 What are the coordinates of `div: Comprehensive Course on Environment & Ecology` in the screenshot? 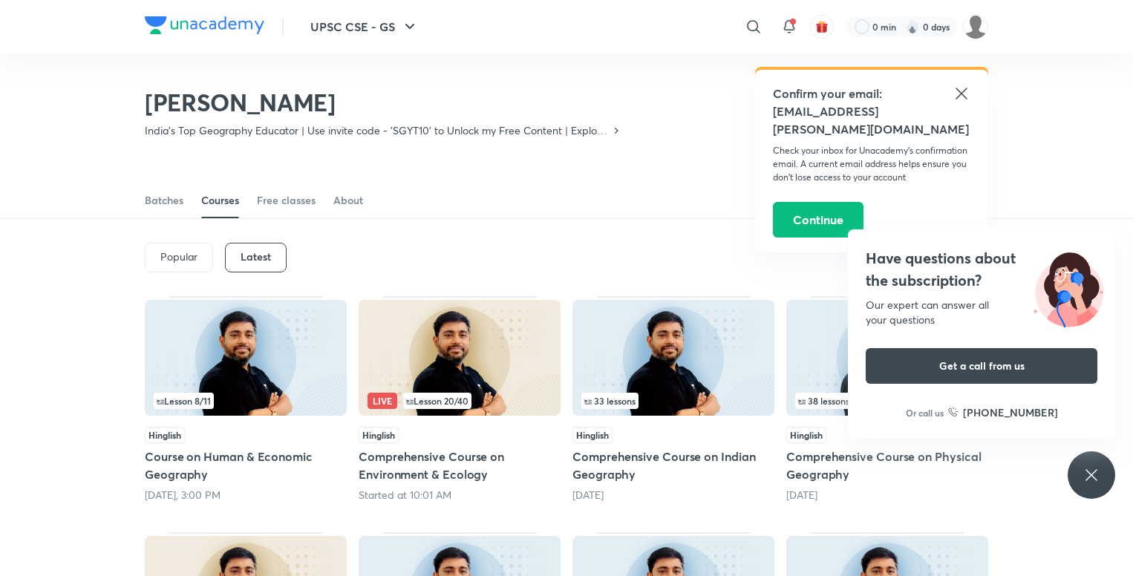 It's located at (460, 399).